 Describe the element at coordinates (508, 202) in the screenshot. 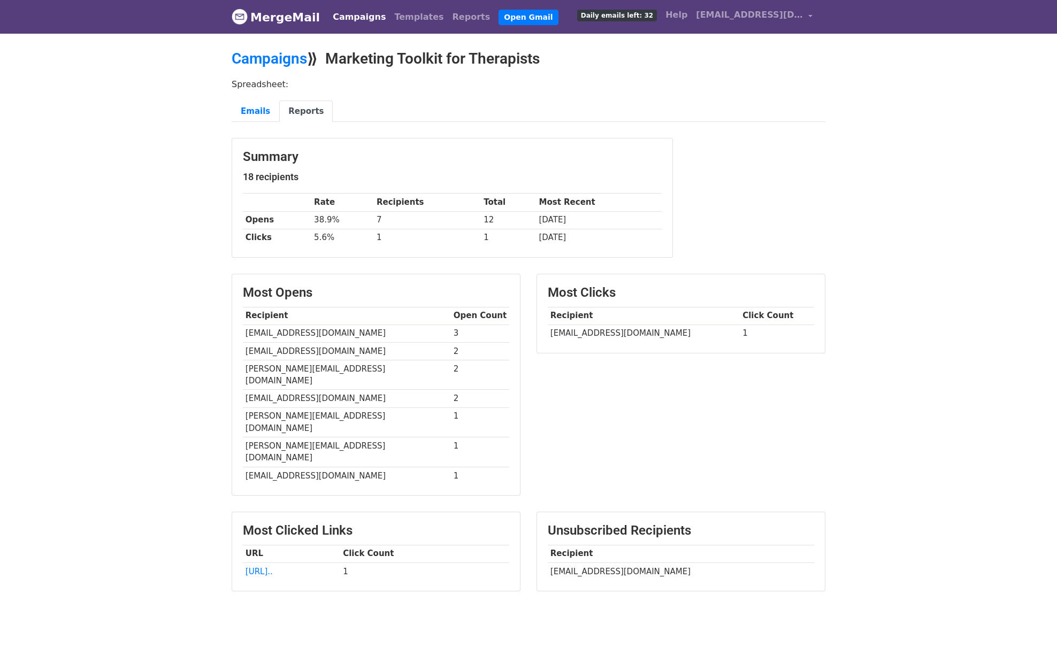

I see `th: Total` at that location.